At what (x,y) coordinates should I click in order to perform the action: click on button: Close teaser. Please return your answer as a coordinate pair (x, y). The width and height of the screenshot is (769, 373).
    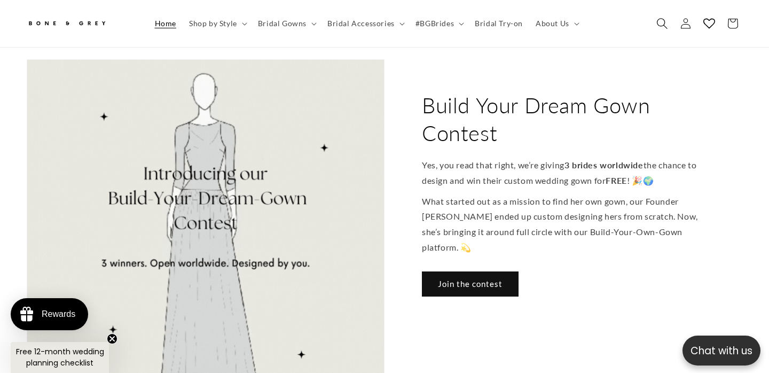
    Looking at the image, I should click on (112, 339).